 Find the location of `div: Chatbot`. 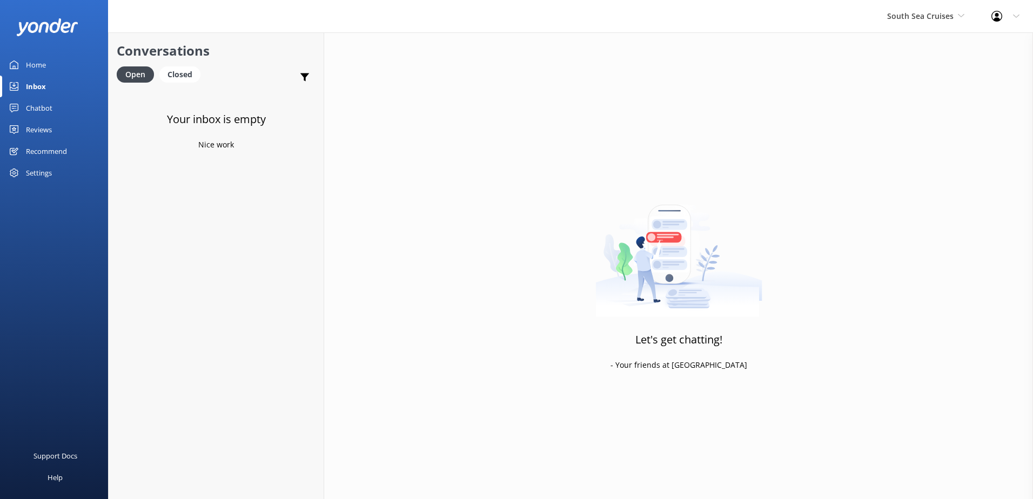

div: Chatbot is located at coordinates (39, 108).